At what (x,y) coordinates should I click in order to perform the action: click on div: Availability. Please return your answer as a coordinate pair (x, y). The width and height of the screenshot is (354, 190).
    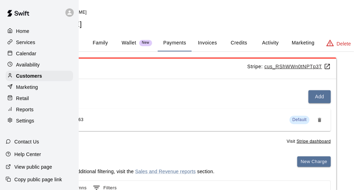
    Looking at the image, I should click on (39, 65).